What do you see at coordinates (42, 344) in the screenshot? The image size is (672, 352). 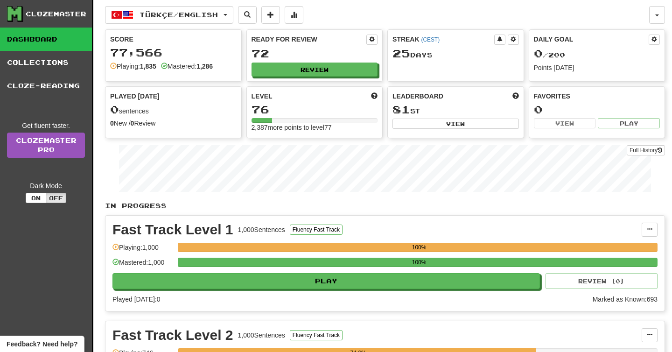 I see `span: Open feedback widget` at bounding box center [42, 344].